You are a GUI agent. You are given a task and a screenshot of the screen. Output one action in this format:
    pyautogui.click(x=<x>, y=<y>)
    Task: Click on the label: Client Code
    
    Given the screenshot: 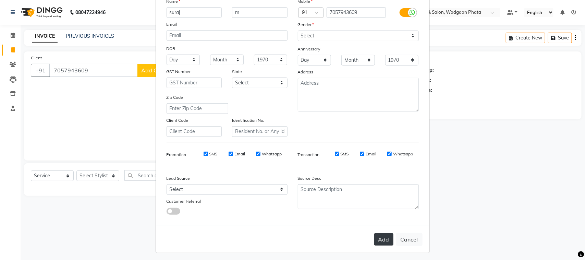 What is the action you would take?
    pyautogui.click(x=178, y=120)
    